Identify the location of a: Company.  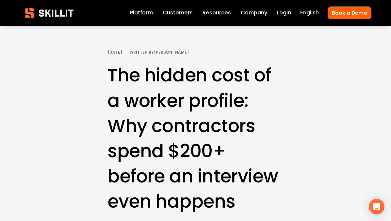
(254, 13).